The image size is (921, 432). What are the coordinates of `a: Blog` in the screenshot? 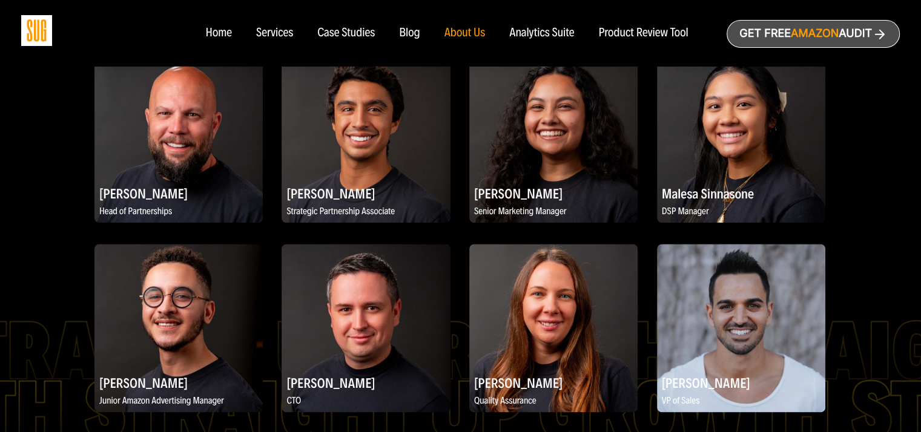 It's located at (409, 33).